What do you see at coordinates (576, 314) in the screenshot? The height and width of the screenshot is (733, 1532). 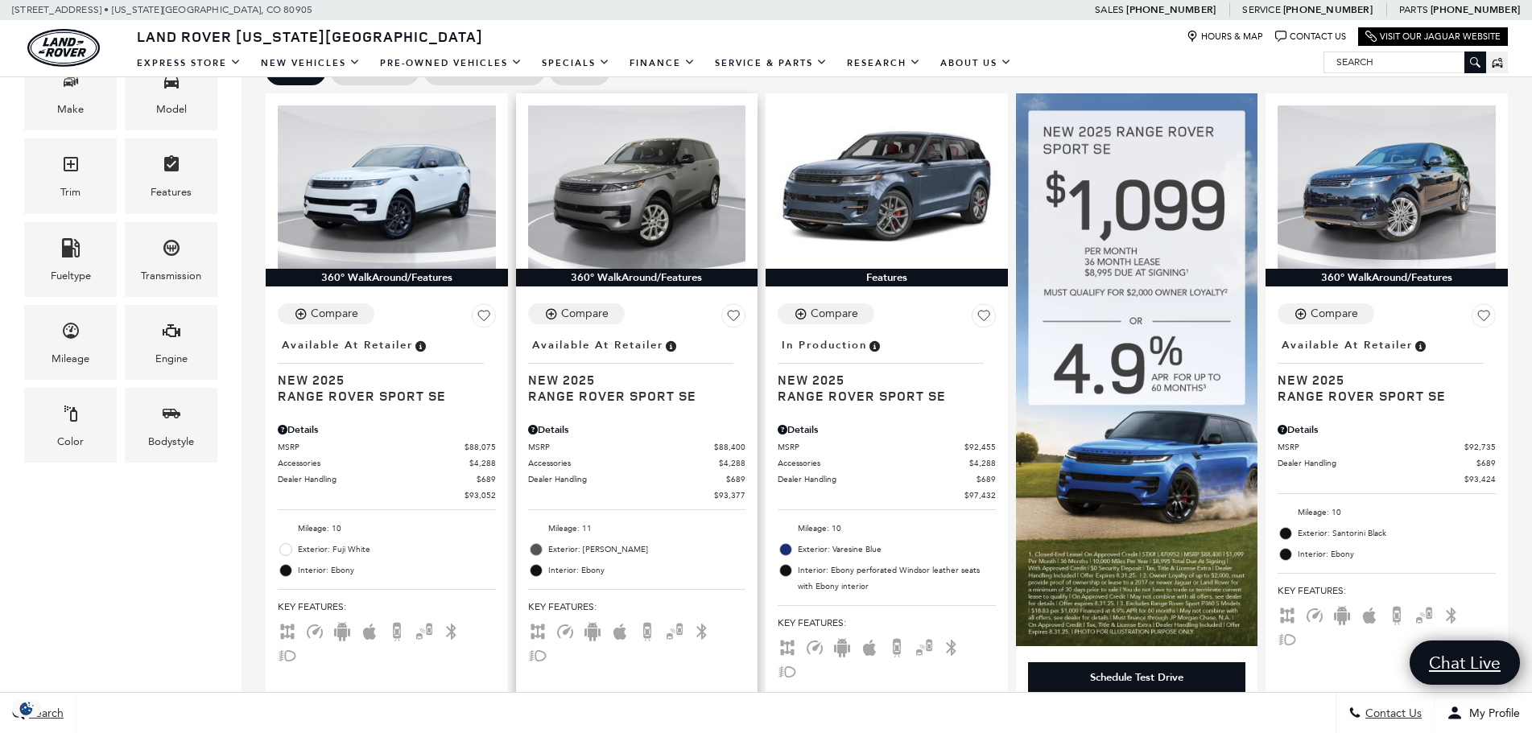 I see `button: Compare Vehicle` at bounding box center [576, 314].